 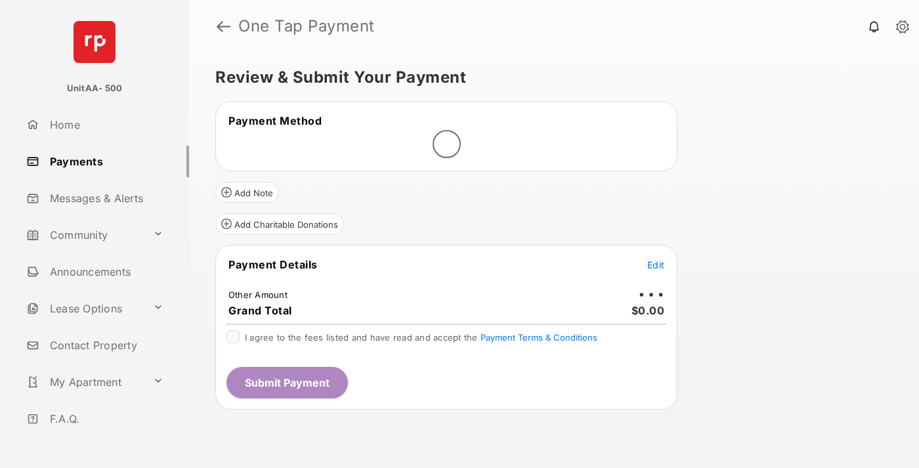 I want to click on button: Edit, so click(x=656, y=265).